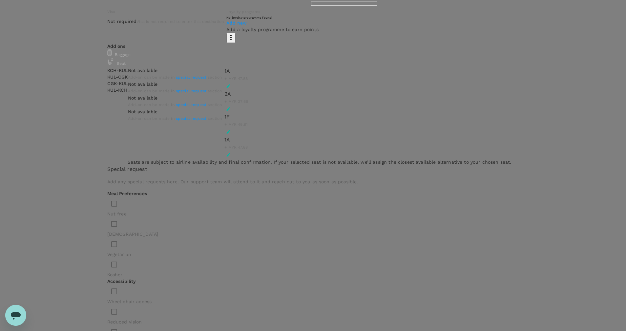 The height and width of the screenshot is (331, 626). I want to click on p: Meal Preferences, so click(309, 194).